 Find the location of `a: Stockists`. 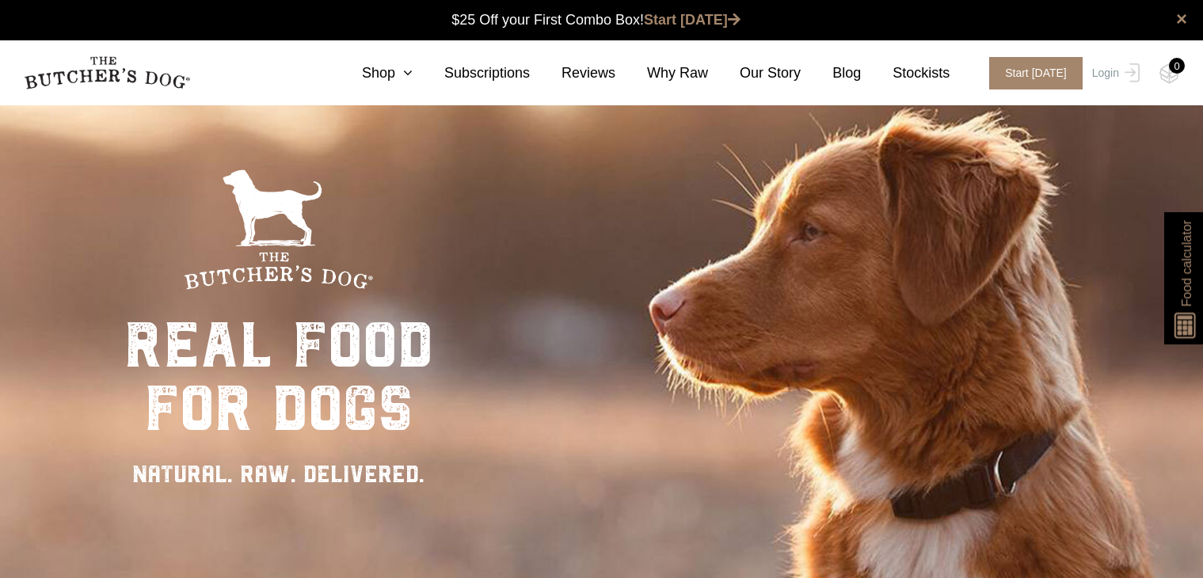

a: Stockists is located at coordinates (905, 73).